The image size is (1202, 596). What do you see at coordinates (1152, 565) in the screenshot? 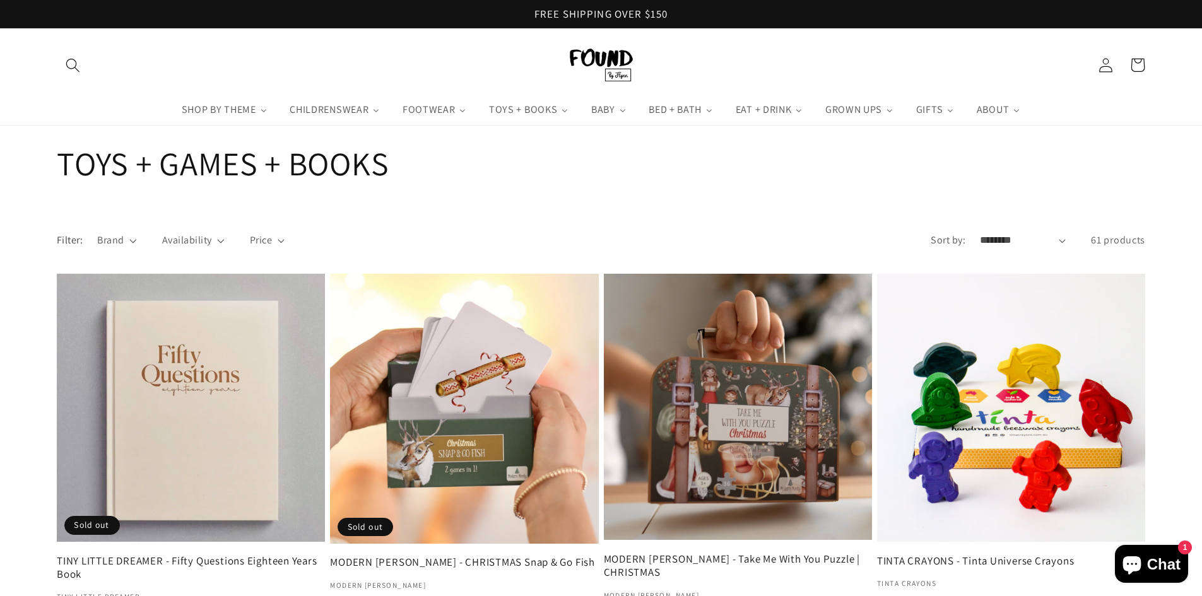
I see `inbox-online-store-chat: Shopify online store chat` at bounding box center [1152, 565].